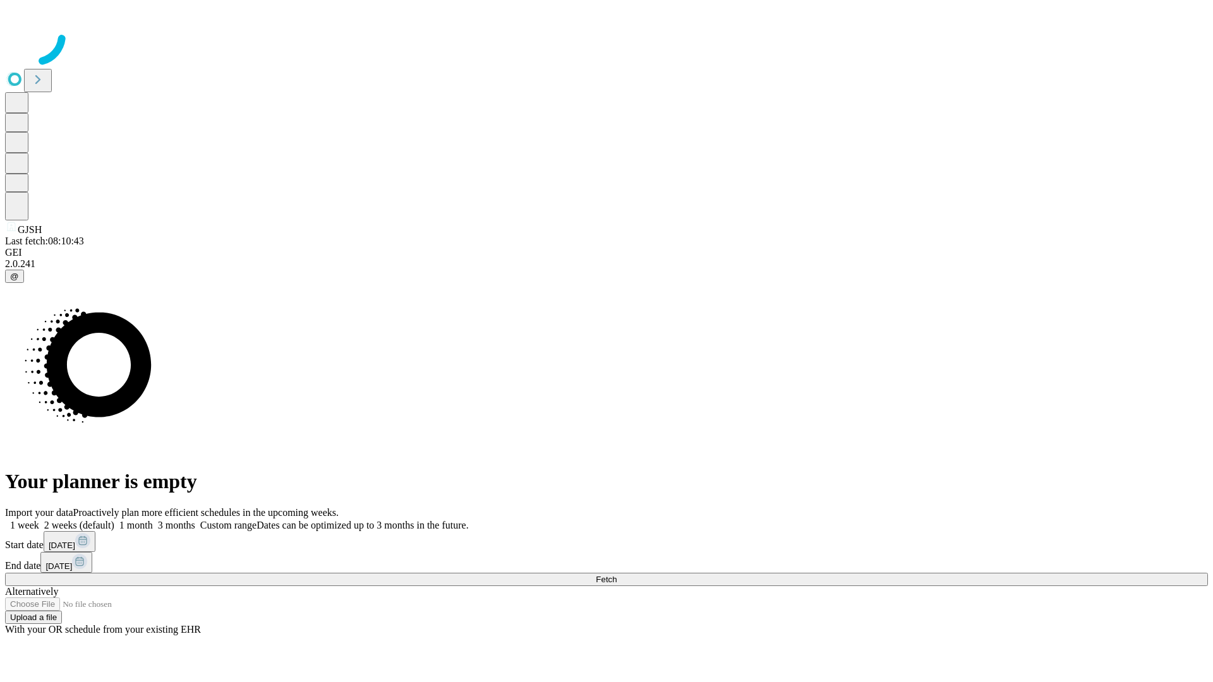 Image resolution: width=1213 pixels, height=682 pixels. I want to click on span: 1 month, so click(136, 525).